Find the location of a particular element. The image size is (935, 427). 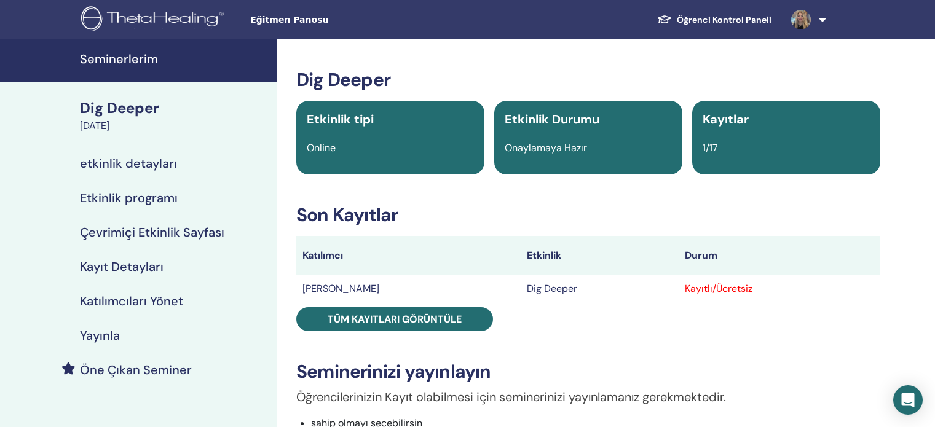

span: Online is located at coordinates (321, 147).